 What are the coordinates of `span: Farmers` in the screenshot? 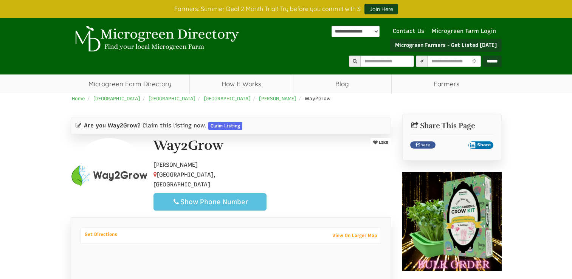 It's located at (447, 84).